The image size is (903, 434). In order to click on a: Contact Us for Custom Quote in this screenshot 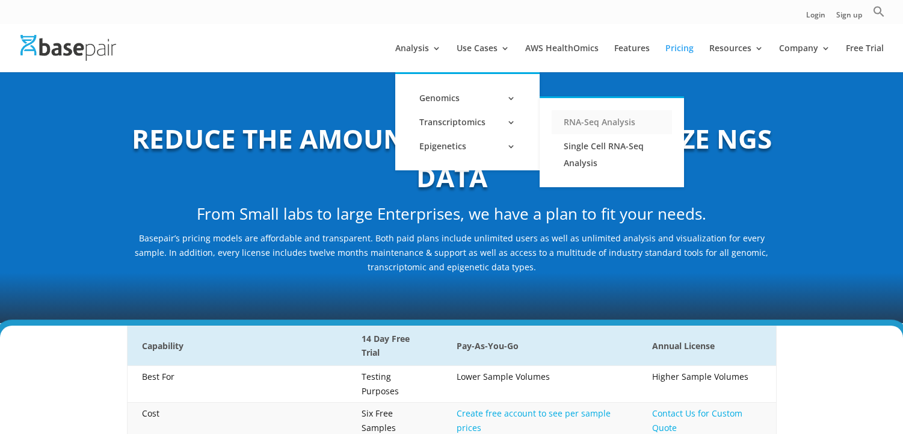, I will do `click(697, 420)`.